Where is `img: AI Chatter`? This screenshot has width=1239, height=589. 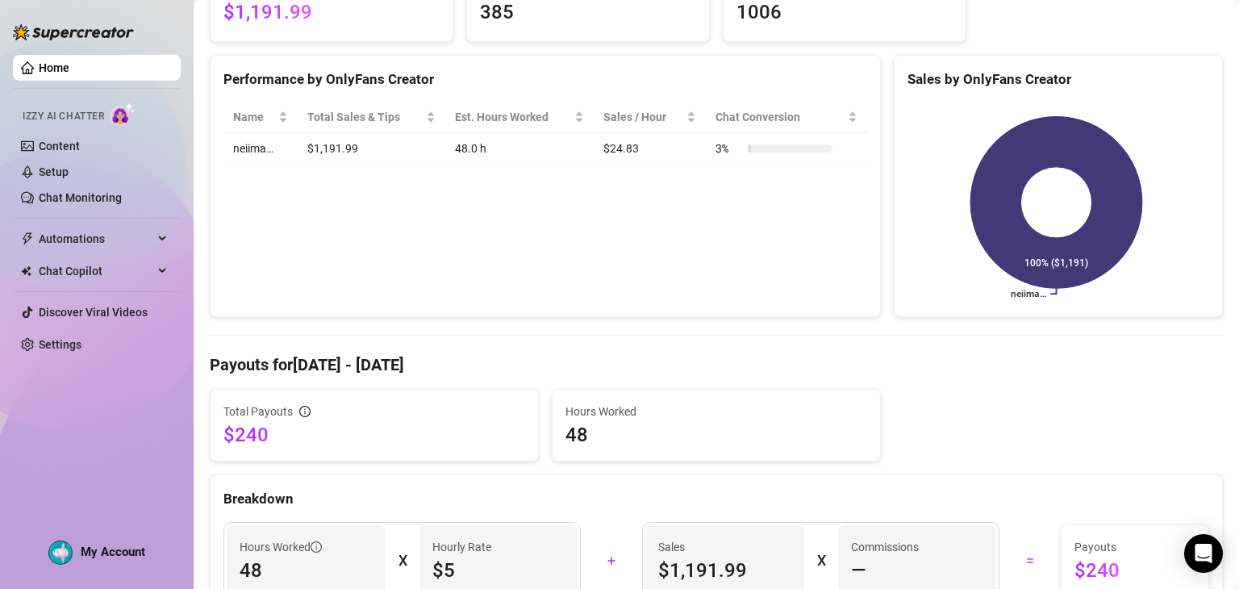
img: AI Chatter is located at coordinates (123, 114).